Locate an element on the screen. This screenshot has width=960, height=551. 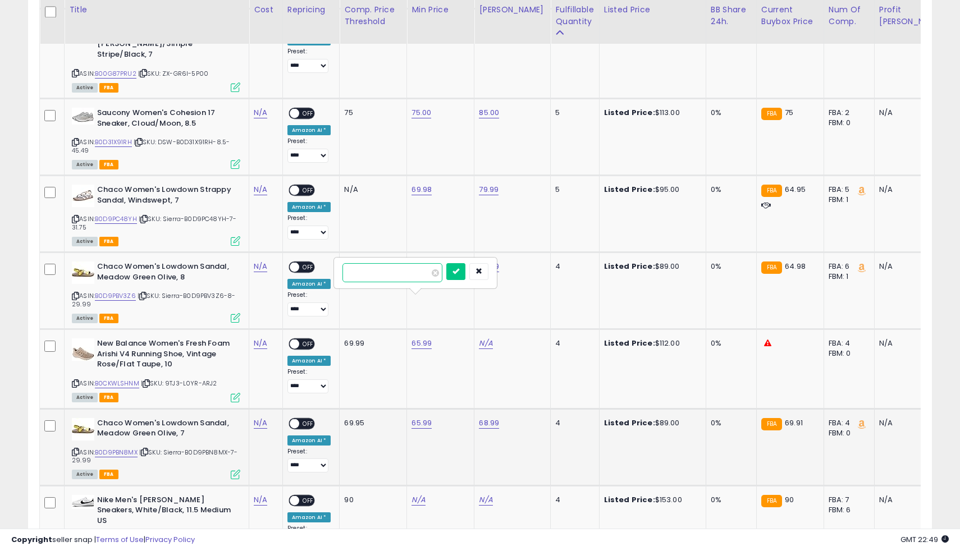
b: Chaco Women's Lowdown Strappy Sandal, Windswept, 7 is located at coordinates (165, 197).